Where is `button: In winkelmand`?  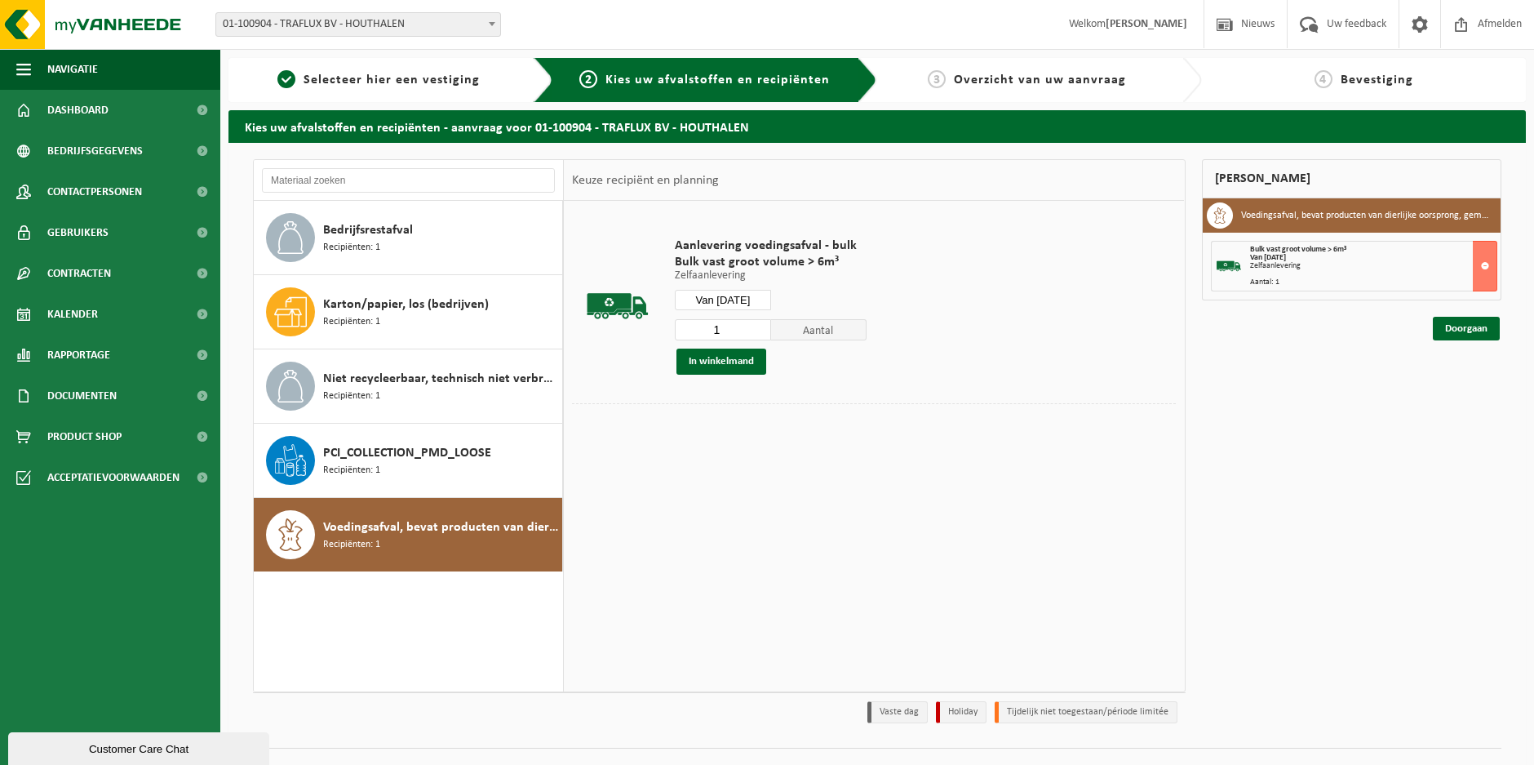
button: In winkelmand is located at coordinates (721, 361).